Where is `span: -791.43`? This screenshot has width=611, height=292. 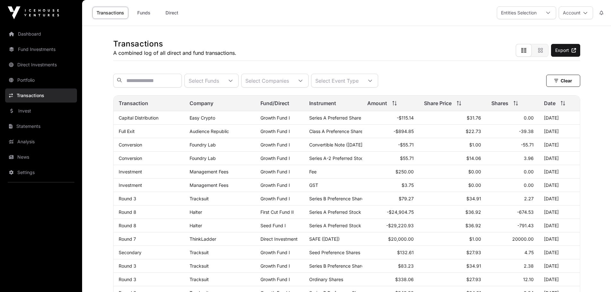
span: -791.43 is located at coordinates (525, 225).